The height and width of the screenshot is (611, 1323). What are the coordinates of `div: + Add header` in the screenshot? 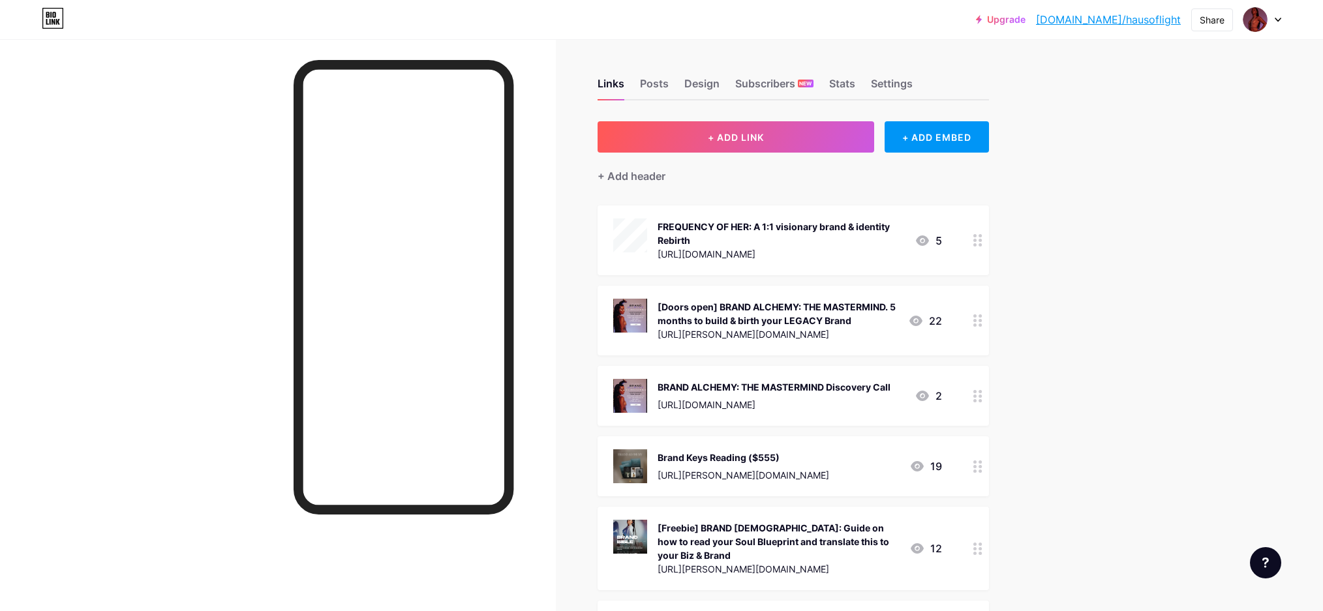 It's located at (631, 176).